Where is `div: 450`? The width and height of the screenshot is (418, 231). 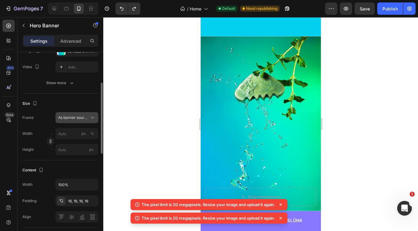
div: 450 is located at coordinates (10, 68).